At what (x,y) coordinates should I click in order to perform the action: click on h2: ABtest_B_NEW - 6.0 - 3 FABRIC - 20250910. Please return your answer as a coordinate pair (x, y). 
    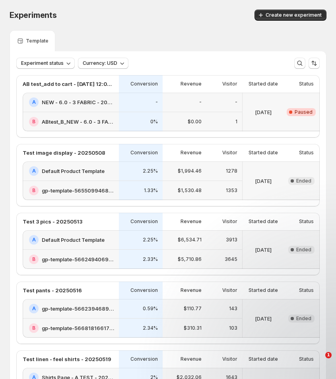
    Looking at the image, I should click on (78, 122).